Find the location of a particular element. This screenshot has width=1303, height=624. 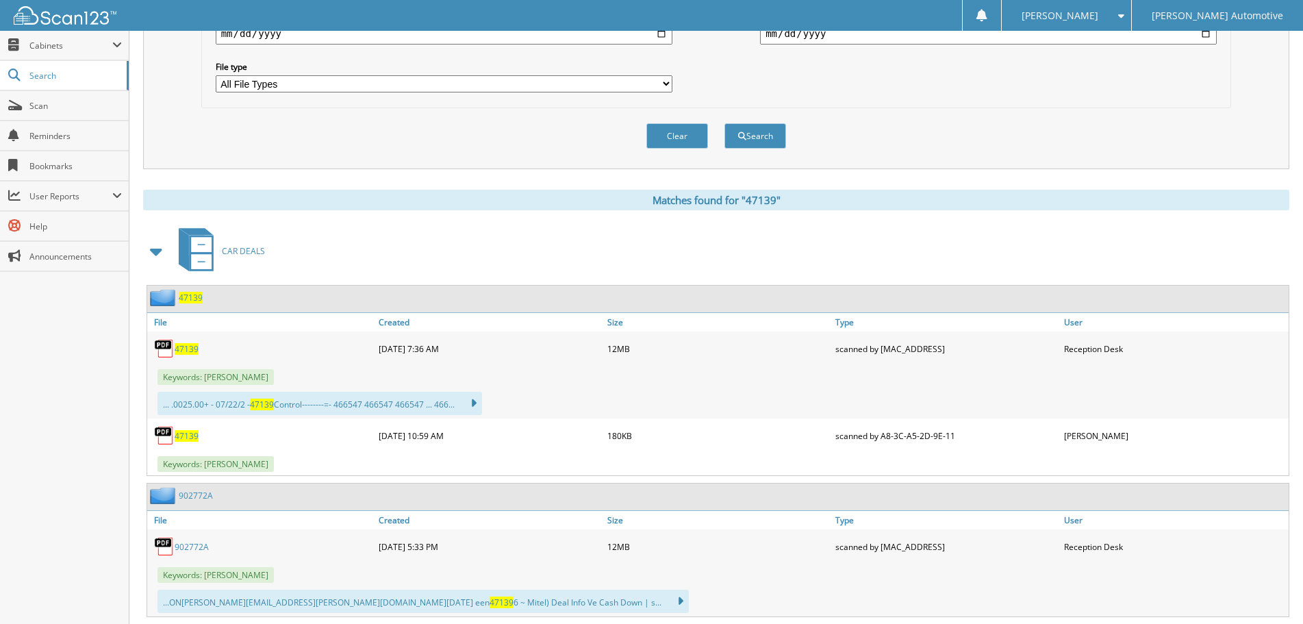

span: CAR DEALS is located at coordinates (243, 251).